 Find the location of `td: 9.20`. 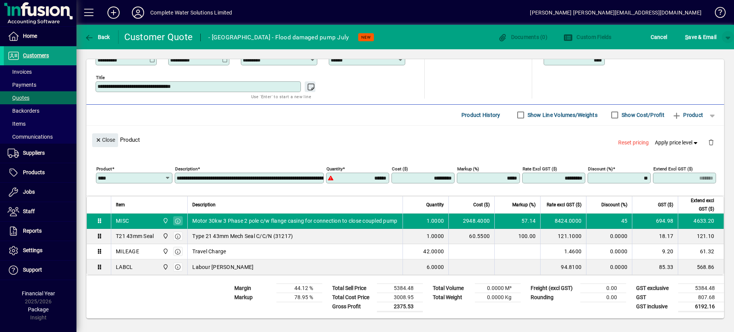

td: 9.20 is located at coordinates (655, 252).